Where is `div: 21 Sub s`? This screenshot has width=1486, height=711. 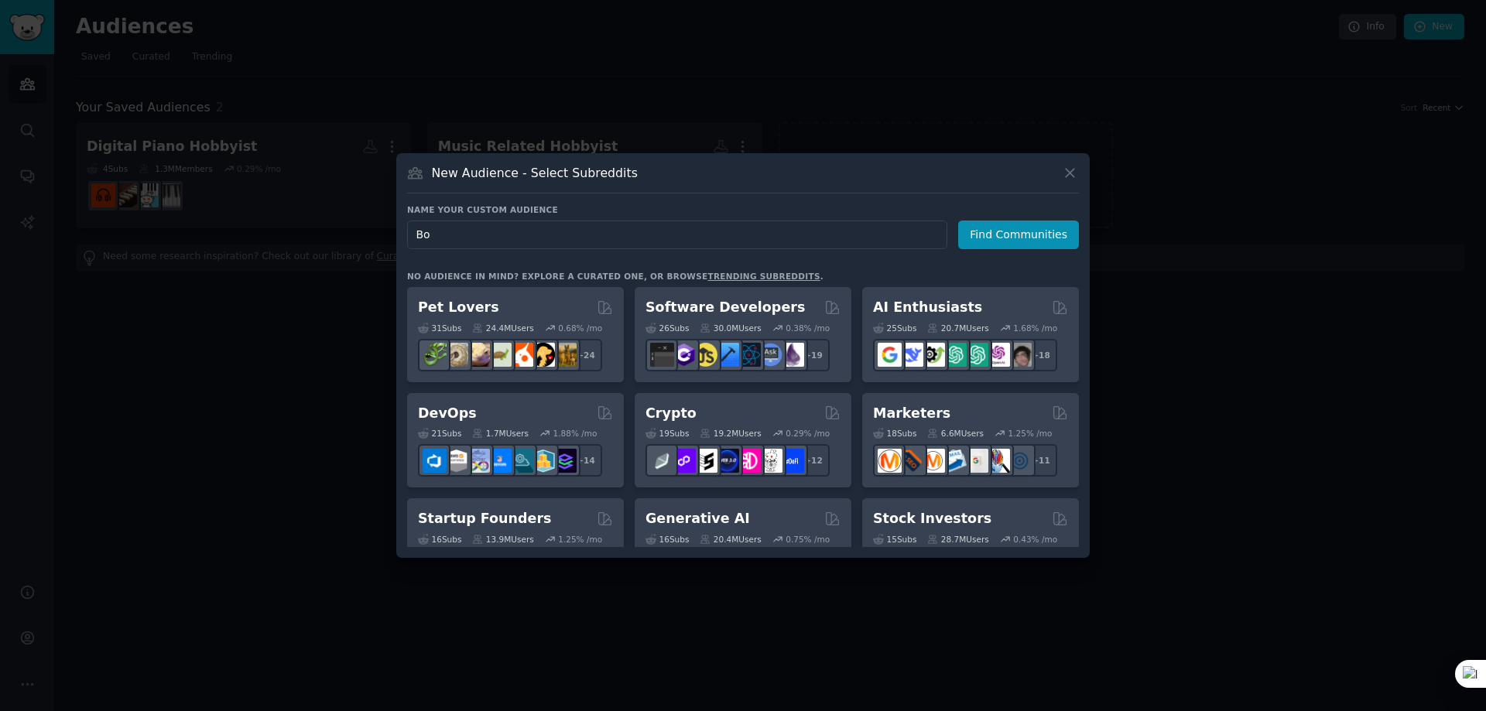 div: 21 Sub s is located at coordinates (440, 433).